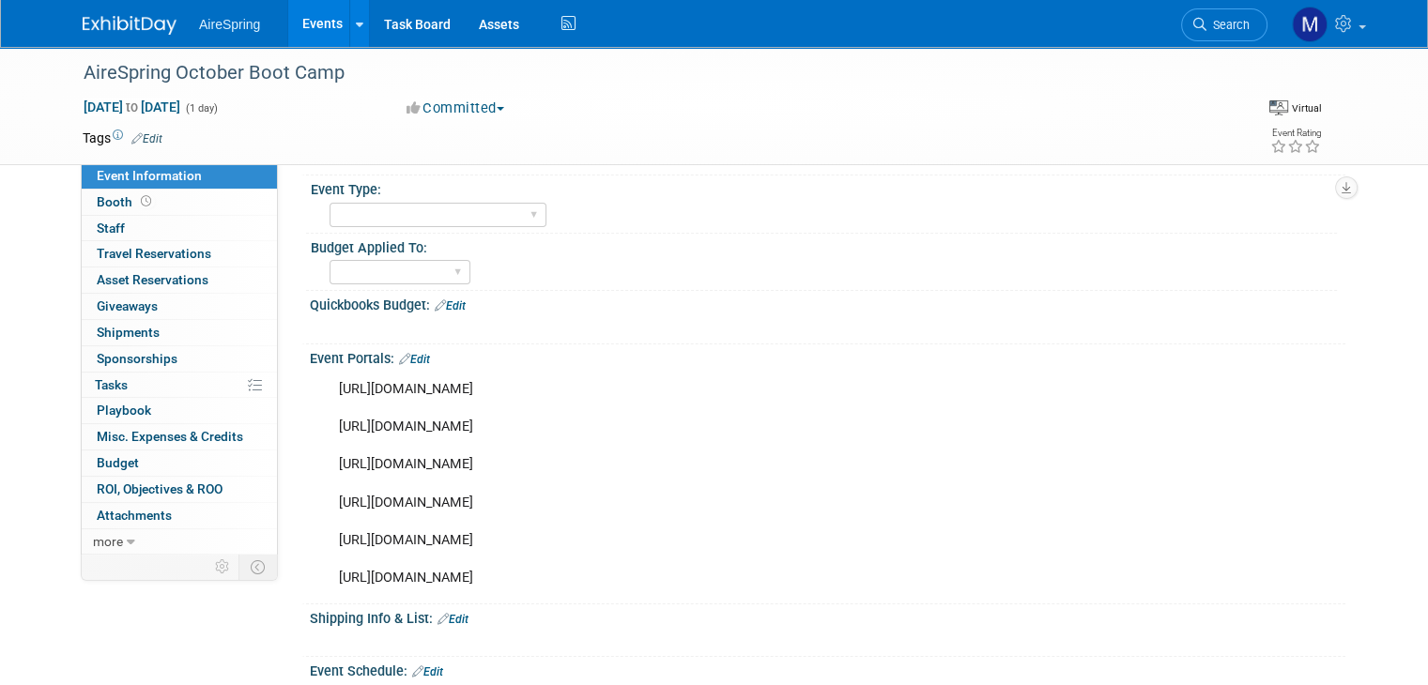  What do you see at coordinates (179, 202) in the screenshot?
I see `a: Booth` at bounding box center [179, 202].